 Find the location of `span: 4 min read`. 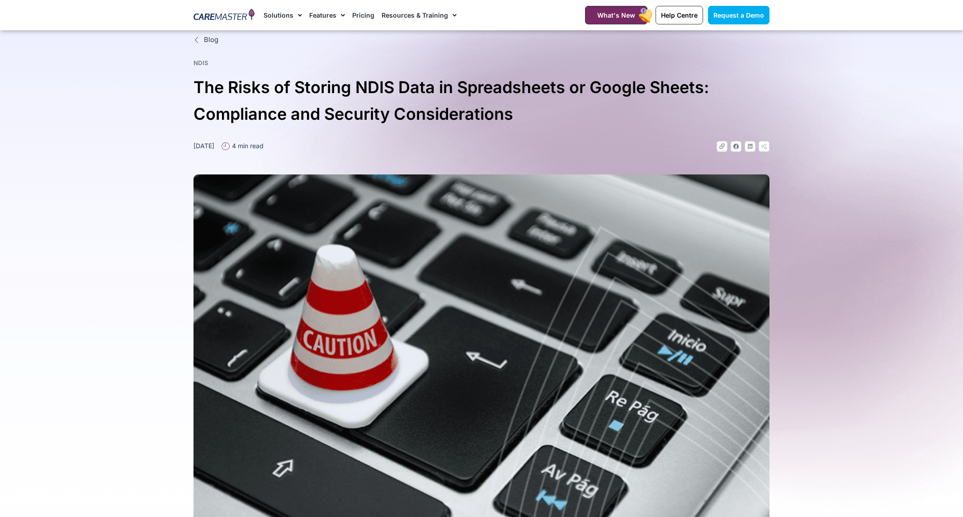

span: 4 min read is located at coordinates (246, 146).